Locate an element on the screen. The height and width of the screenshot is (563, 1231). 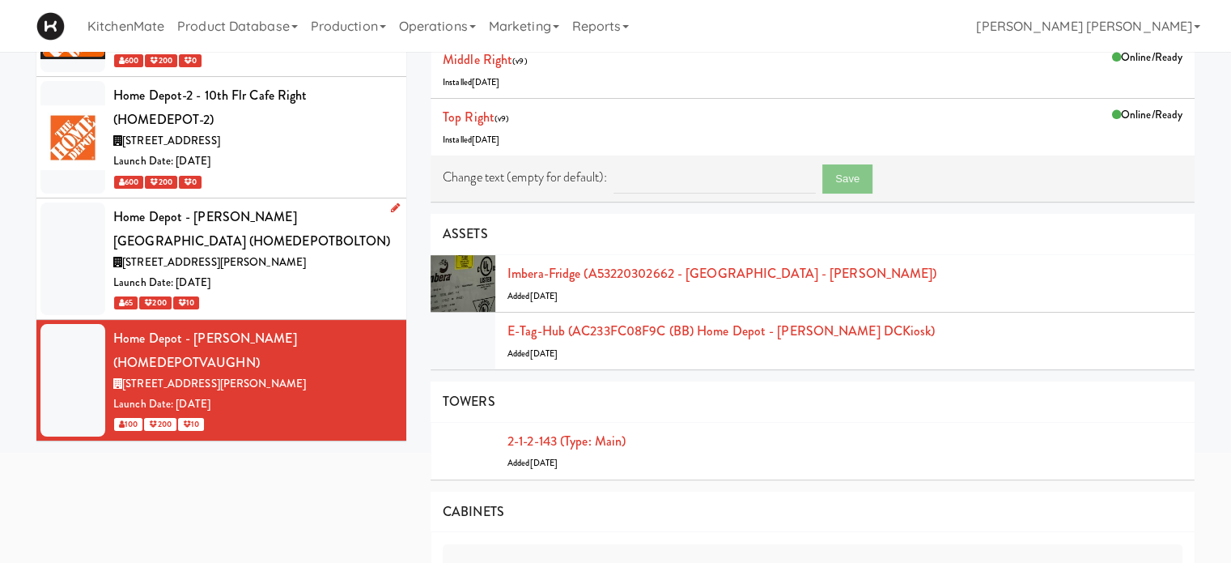
span: ASSETS is located at coordinates (466, 233).